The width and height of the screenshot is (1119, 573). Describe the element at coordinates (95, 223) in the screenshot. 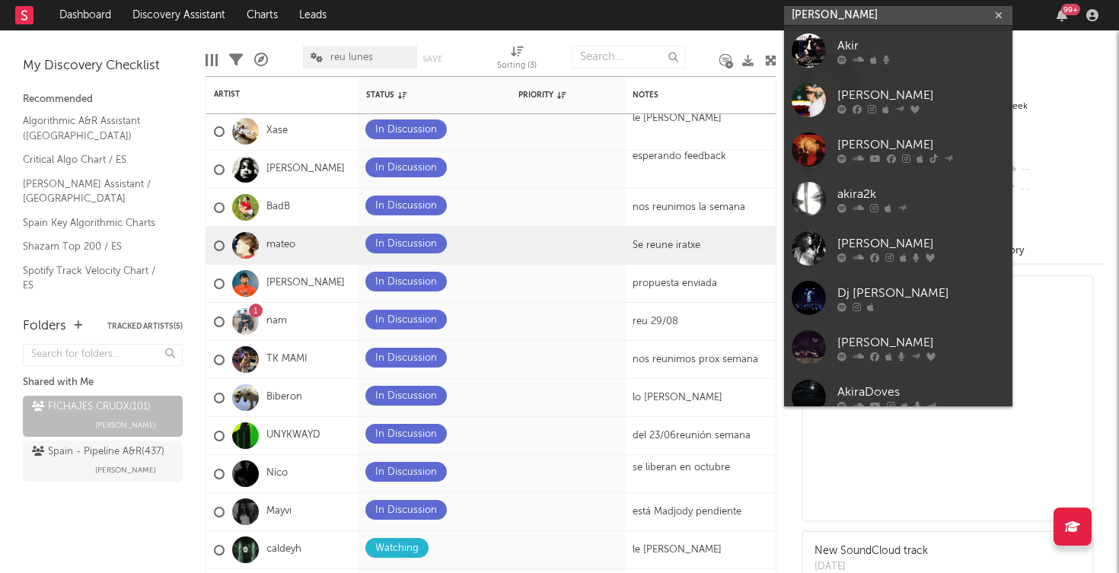

I see `a: Spain Key Algorithmic Charts` at that location.